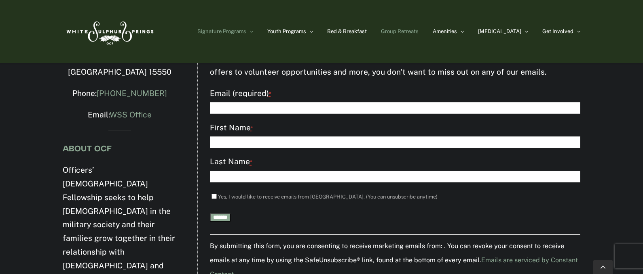  What do you see at coordinates (395, 128) in the screenshot?
I see `label: First Name` at bounding box center [395, 128].